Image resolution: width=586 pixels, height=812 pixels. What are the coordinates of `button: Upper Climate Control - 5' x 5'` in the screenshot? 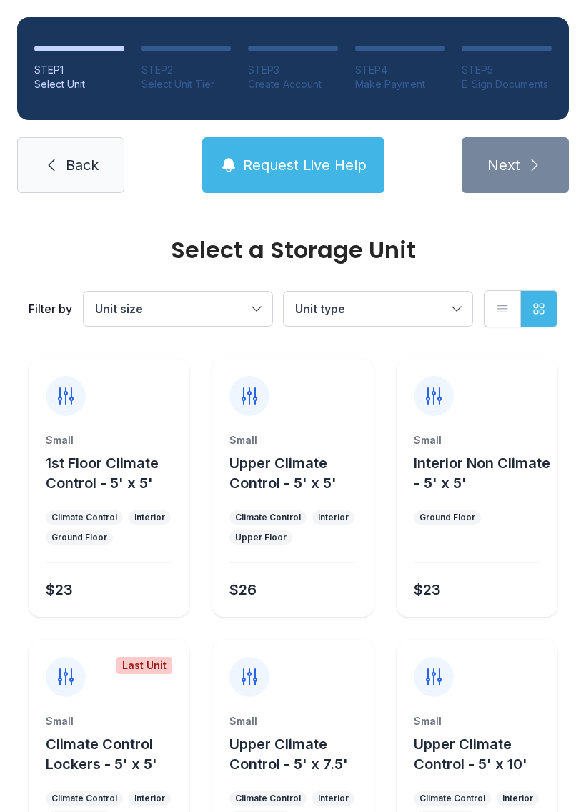 It's located at (298, 473).